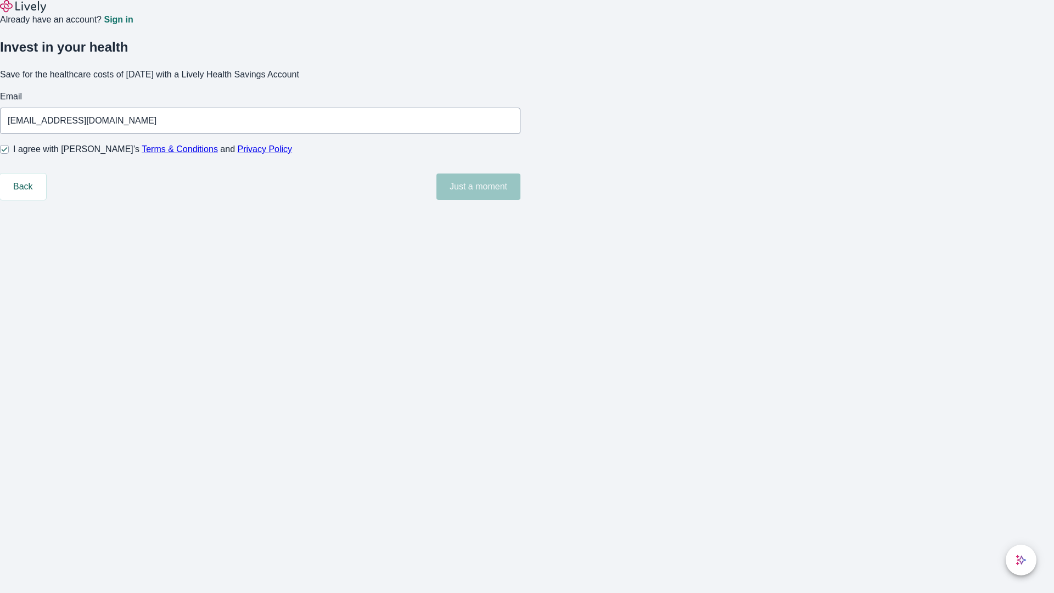  I want to click on a: Sign in, so click(118, 20).